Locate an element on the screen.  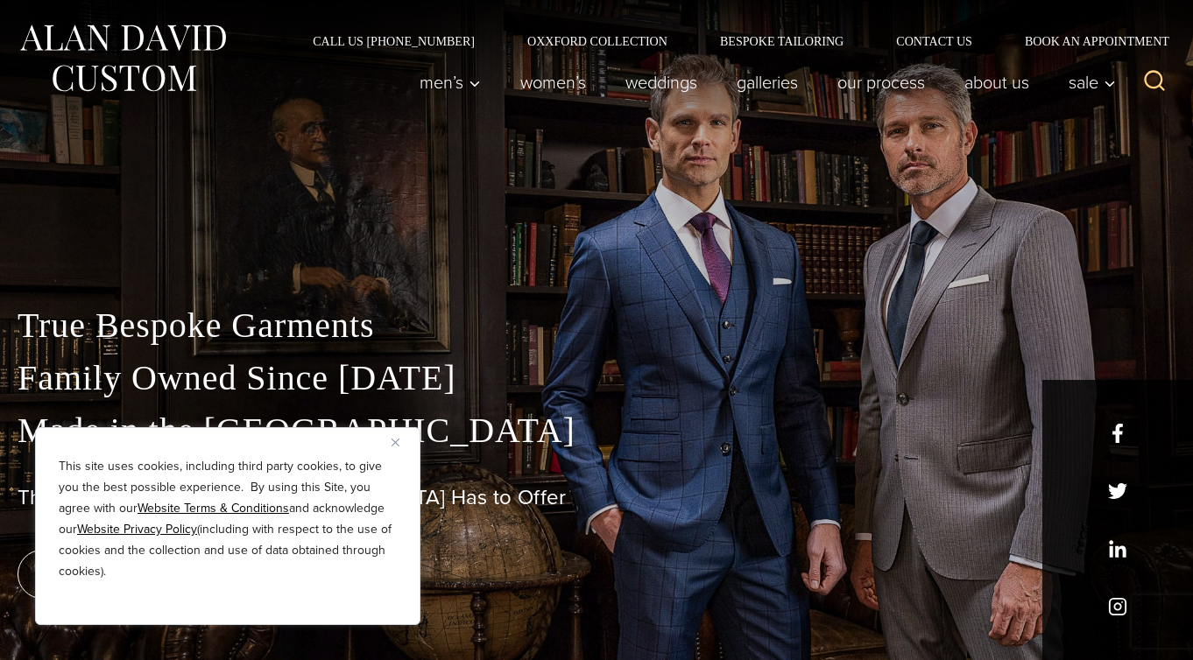
a: Website Privacy Policy is located at coordinates (137, 529).